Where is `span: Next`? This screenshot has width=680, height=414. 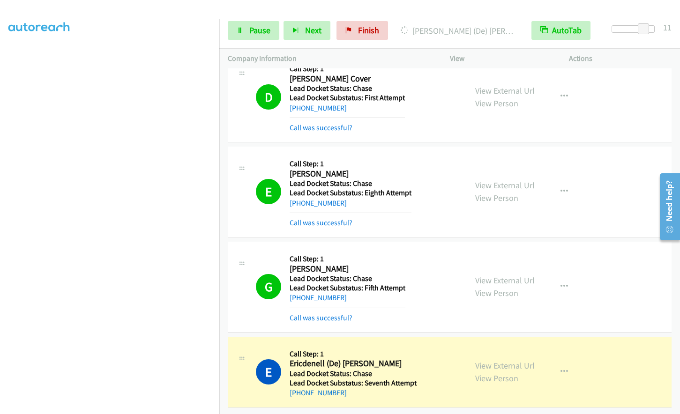 span: Next is located at coordinates (313, 30).